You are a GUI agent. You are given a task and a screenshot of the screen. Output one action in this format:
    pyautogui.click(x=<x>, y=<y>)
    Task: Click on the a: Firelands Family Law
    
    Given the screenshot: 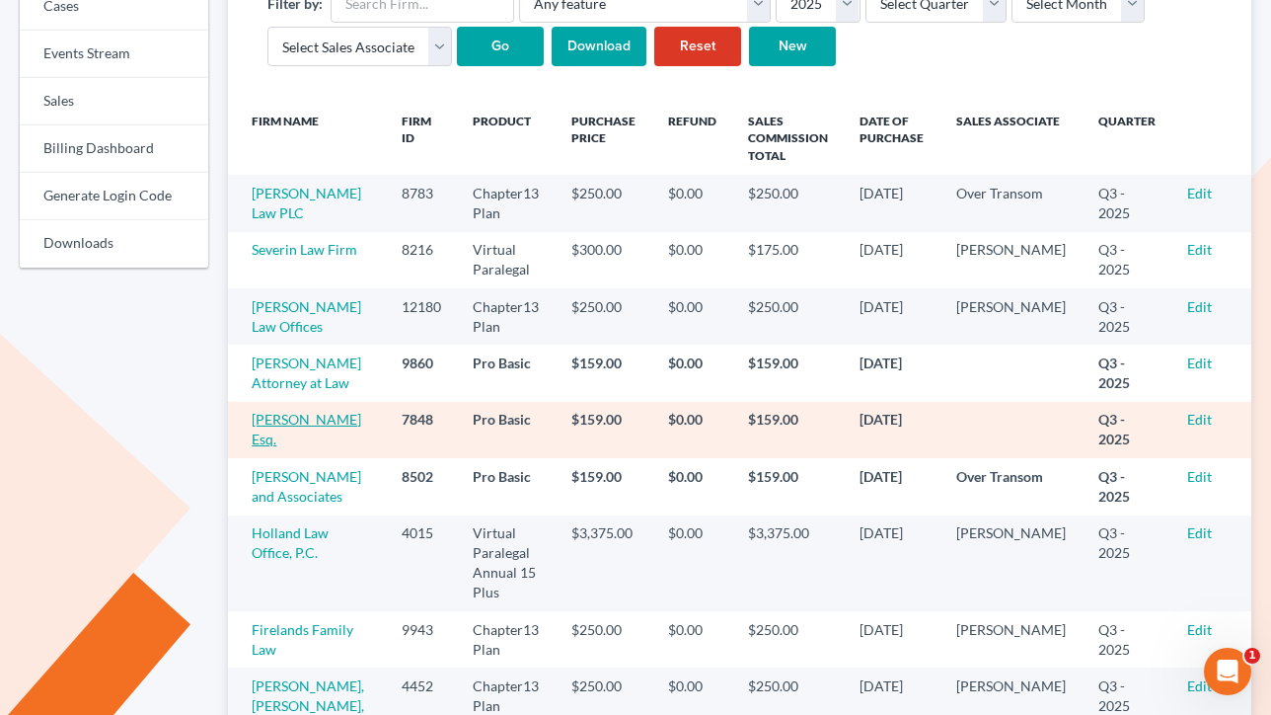 What is the action you would take?
    pyautogui.click(x=302, y=639)
    